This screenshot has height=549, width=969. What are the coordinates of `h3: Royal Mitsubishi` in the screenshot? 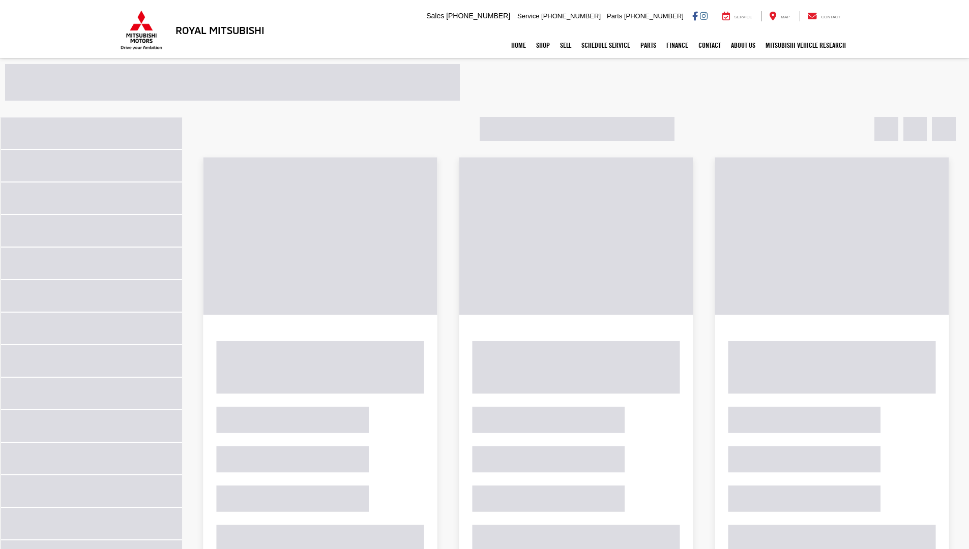 It's located at (220, 30).